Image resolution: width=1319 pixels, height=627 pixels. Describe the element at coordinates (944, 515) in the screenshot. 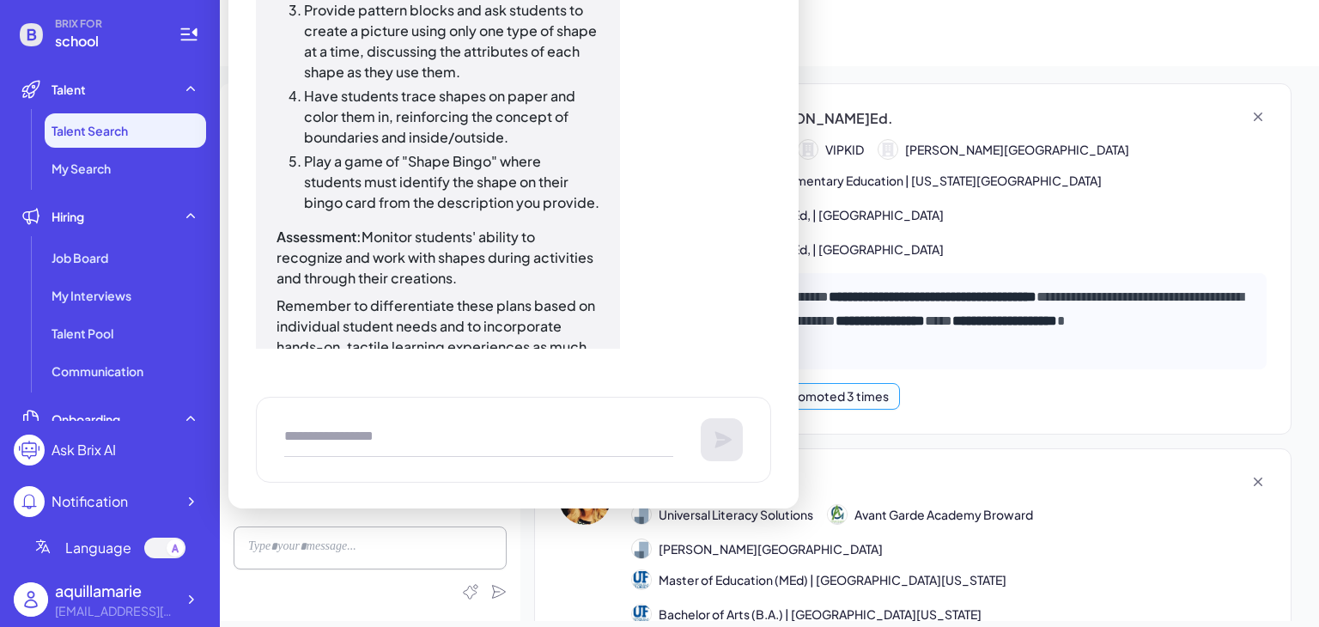

I see `span: Avant Garde Academy Broward` at that location.